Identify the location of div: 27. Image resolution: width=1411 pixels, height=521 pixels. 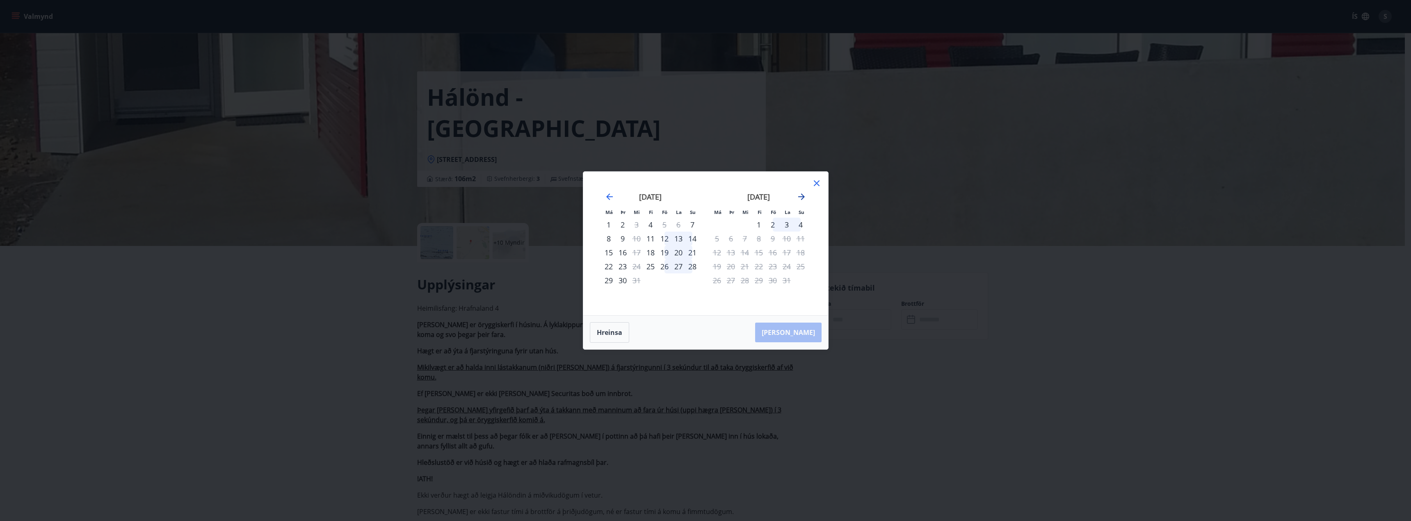
(679, 267).